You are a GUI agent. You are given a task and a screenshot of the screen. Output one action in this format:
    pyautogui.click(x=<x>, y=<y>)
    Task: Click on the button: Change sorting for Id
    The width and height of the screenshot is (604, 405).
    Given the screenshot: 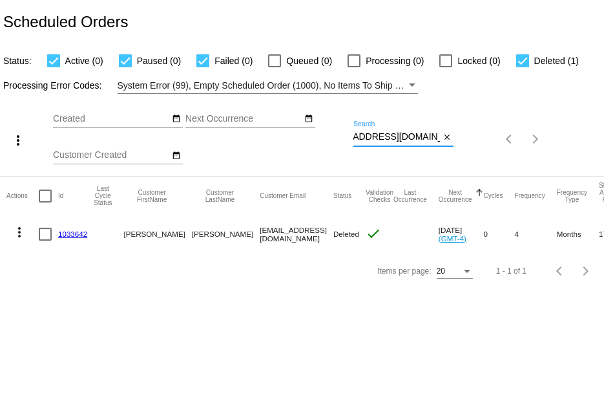 What is the action you would take?
    pyautogui.click(x=61, y=196)
    